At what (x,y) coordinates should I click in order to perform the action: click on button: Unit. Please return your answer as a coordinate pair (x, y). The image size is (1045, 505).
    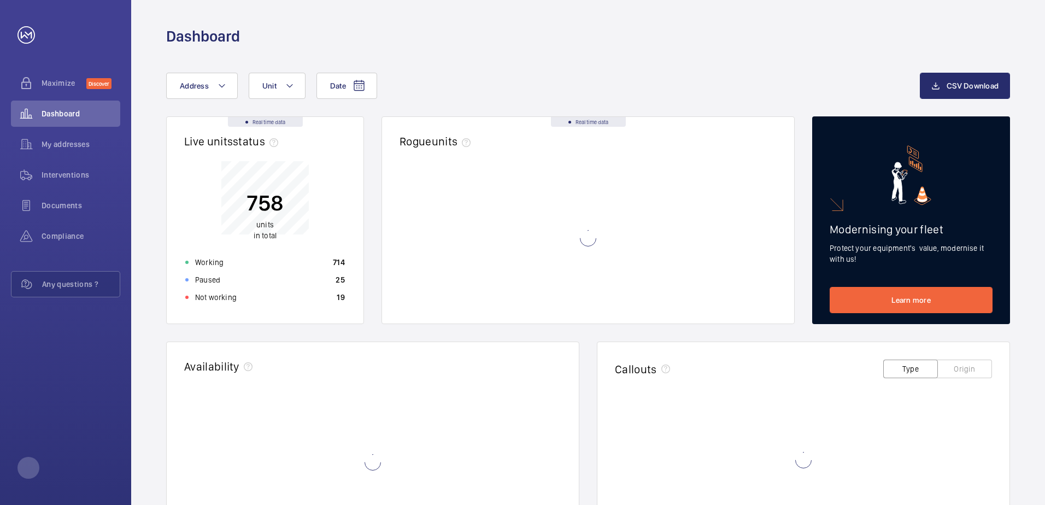
    Looking at the image, I should click on (277, 86).